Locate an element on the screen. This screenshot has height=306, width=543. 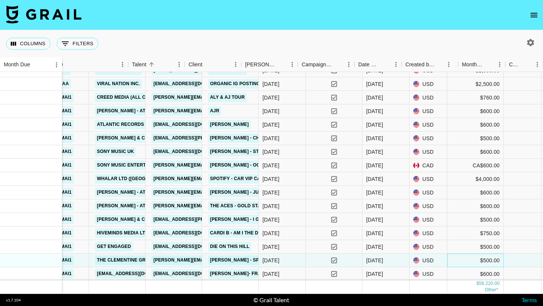
a: Get Engaged is located at coordinates (114, 247).